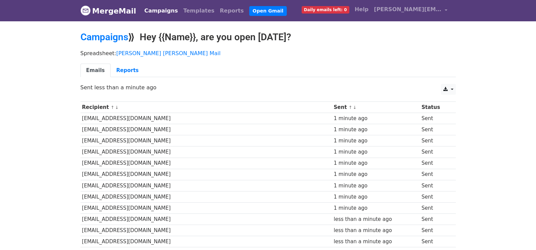 The height and width of the screenshot is (250, 536). Describe the element at coordinates (268, 87) in the screenshot. I see `p: Sent less than a minute ago` at that location.